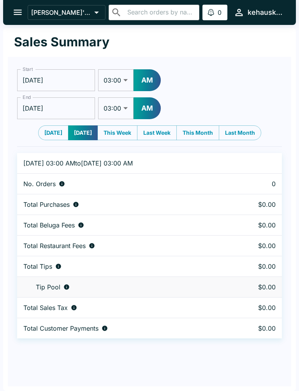 This screenshot has height=391, width=299. I want to click on label: End, so click(27, 97).